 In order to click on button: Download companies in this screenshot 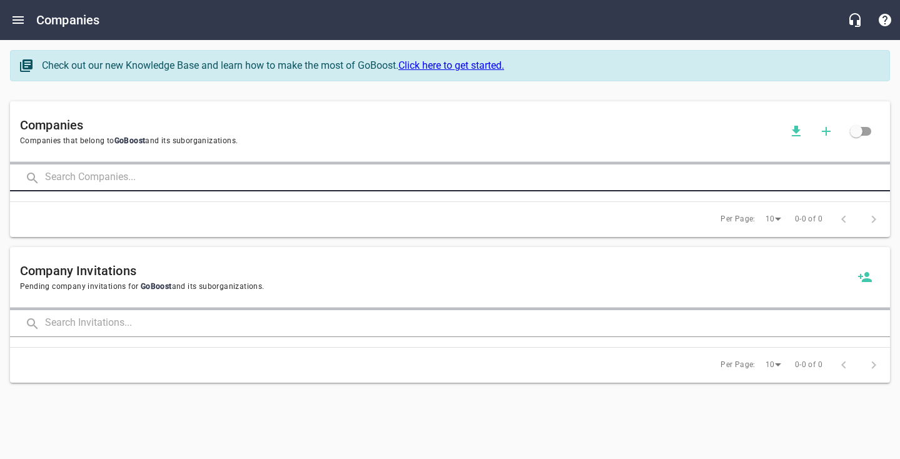, I will do `click(796, 131)`.